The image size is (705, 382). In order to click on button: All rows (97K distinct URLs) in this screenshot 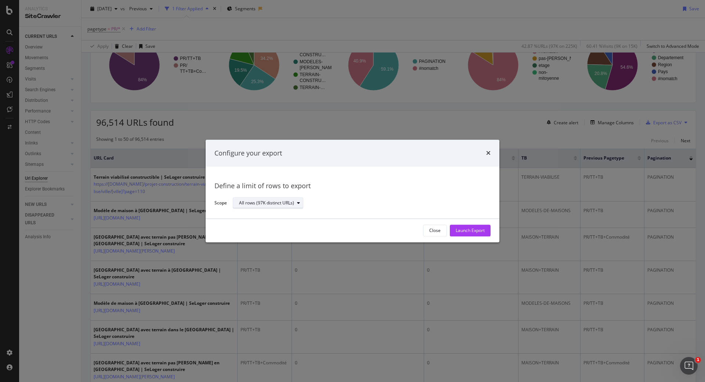, I will do `click(268, 203)`.